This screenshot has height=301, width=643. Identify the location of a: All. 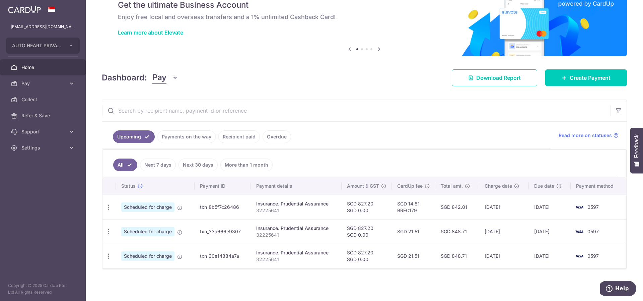
(125, 165).